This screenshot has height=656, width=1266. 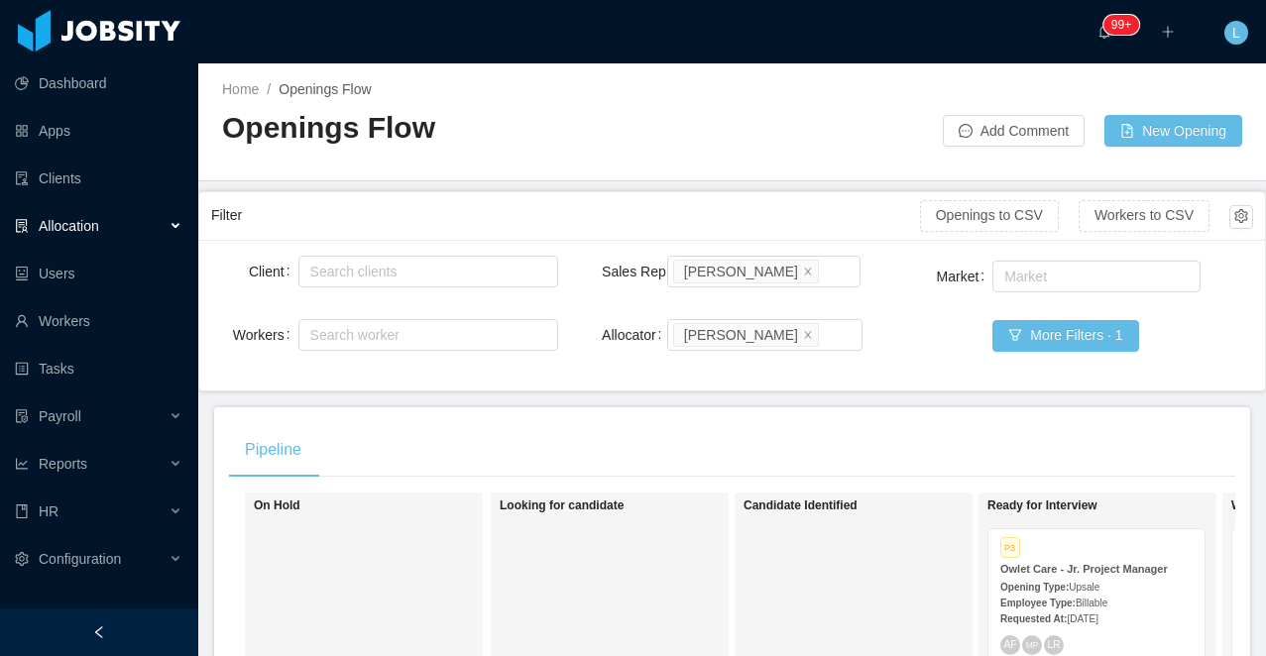 What do you see at coordinates (68, 226) in the screenshot?
I see `span: Allocation` at bounding box center [68, 226].